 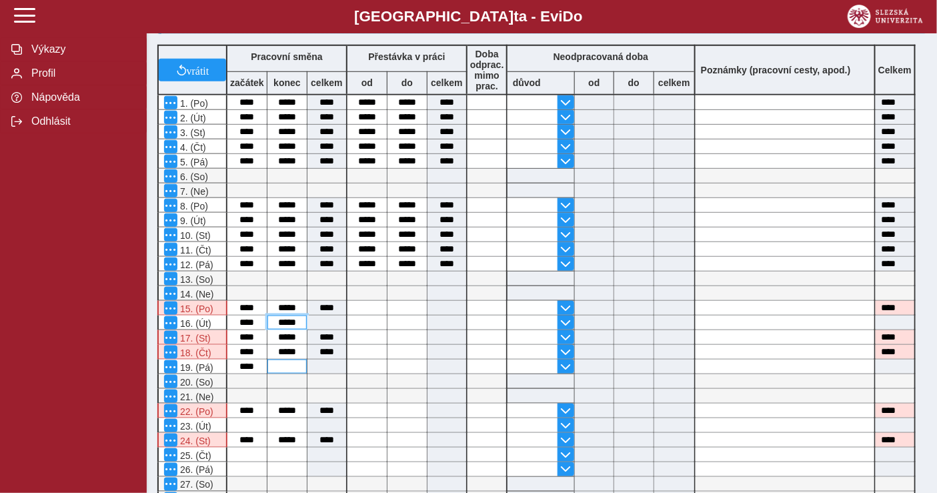 I want to click on span: 19. (Pá), so click(x=195, y=367).